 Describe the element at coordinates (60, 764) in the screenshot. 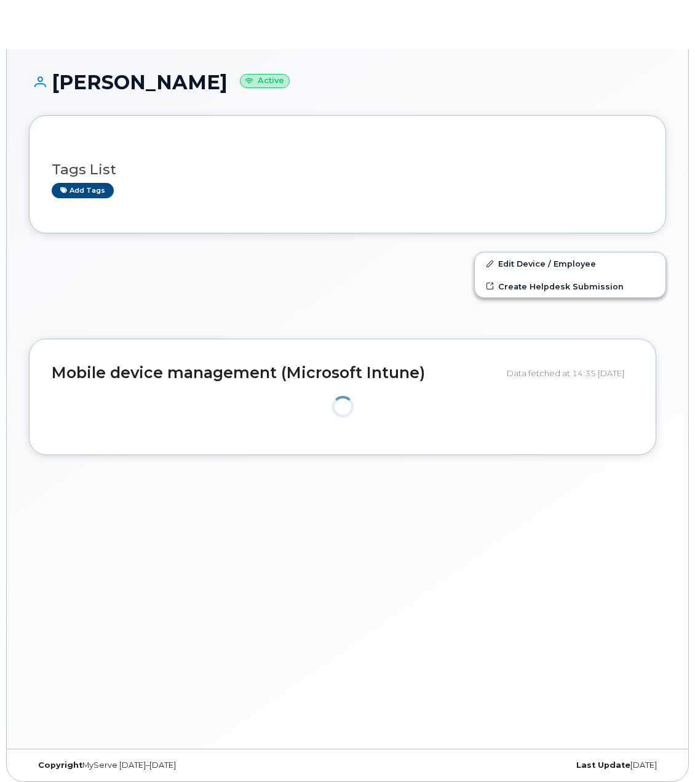

I see `strong: Copyright` at that location.